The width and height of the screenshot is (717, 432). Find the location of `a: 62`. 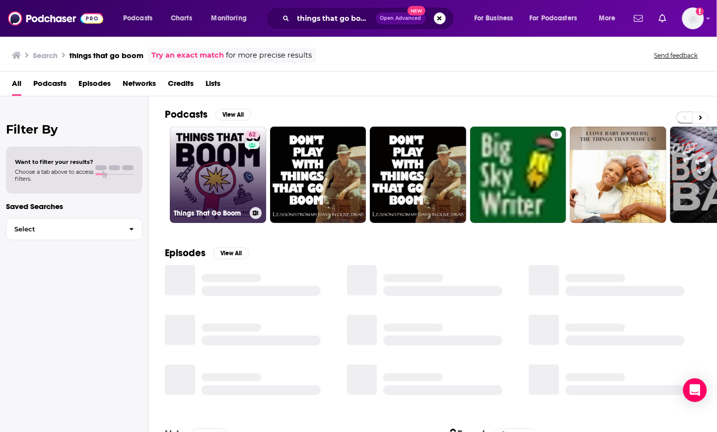

a: 62 is located at coordinates (252, 135).